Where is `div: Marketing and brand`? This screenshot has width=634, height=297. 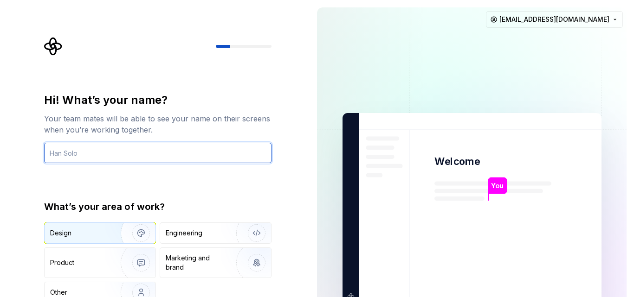 div: Marketing and brand is located at coordinates (197, 263).